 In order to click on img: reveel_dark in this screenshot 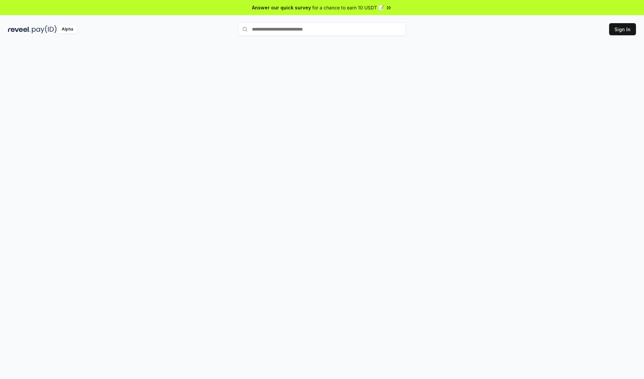, I will do `click(19, 29)`.